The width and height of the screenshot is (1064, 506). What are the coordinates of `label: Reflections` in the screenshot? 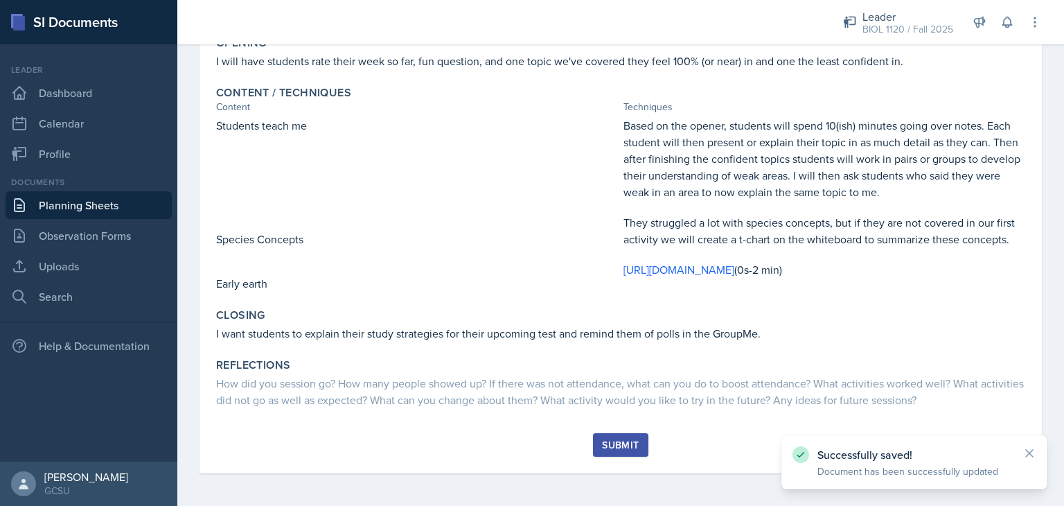 It's located at (253, 365).